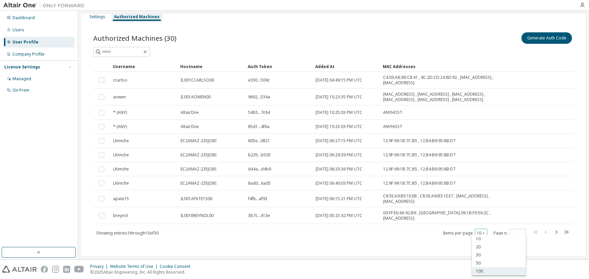  What do you see at coordinates (18, 30) in the screenshot?
I see `div: Users` at bounding box center [18, 30].